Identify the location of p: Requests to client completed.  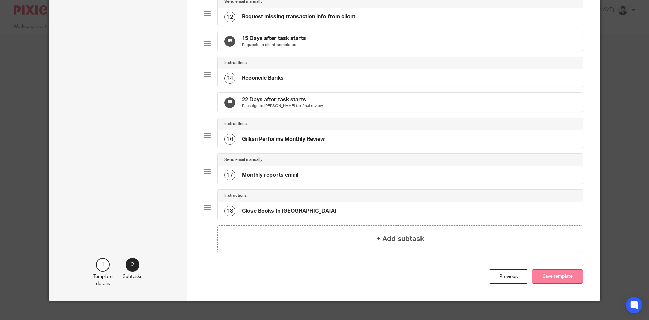
(274, 45).